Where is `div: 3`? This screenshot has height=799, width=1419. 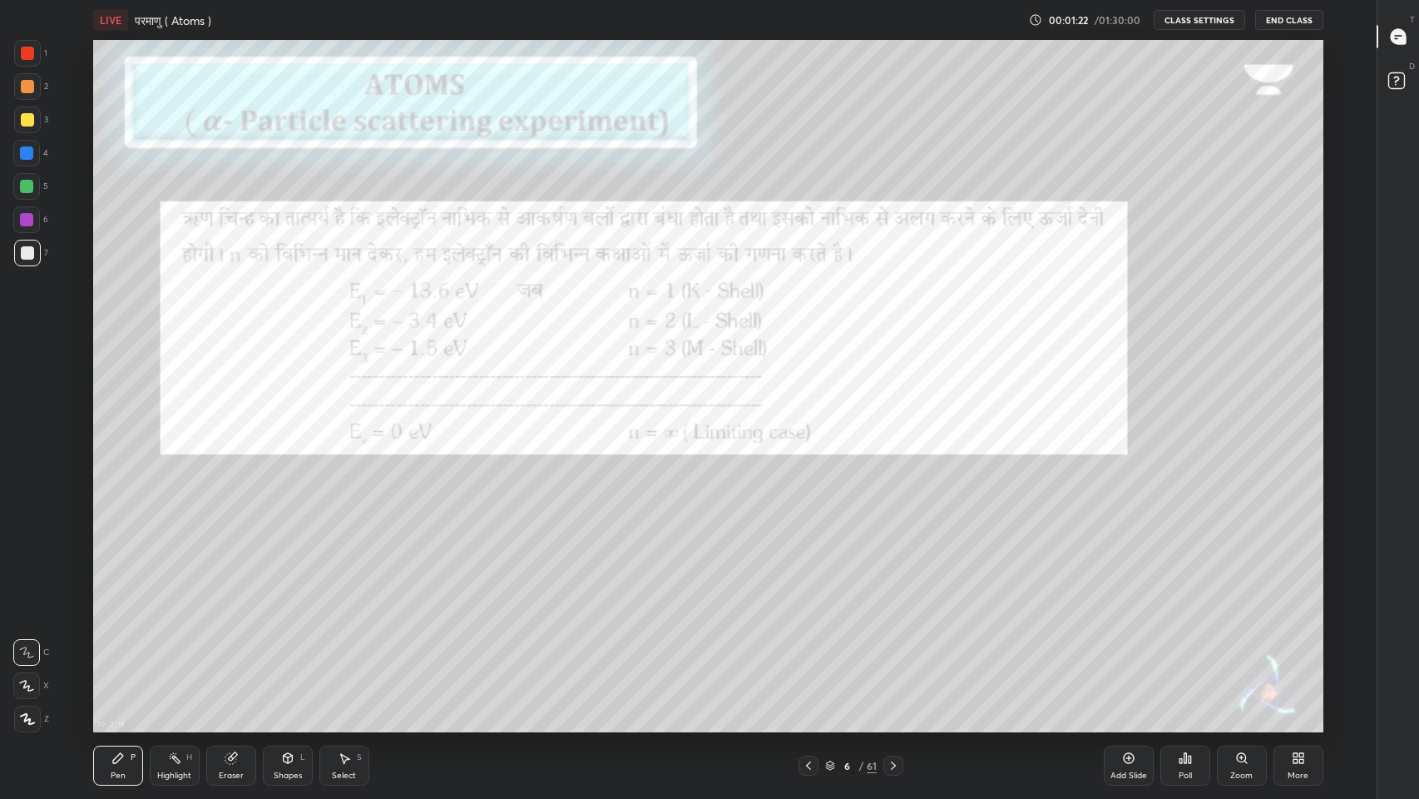 div: 3 is located at coordinates (31, 120).